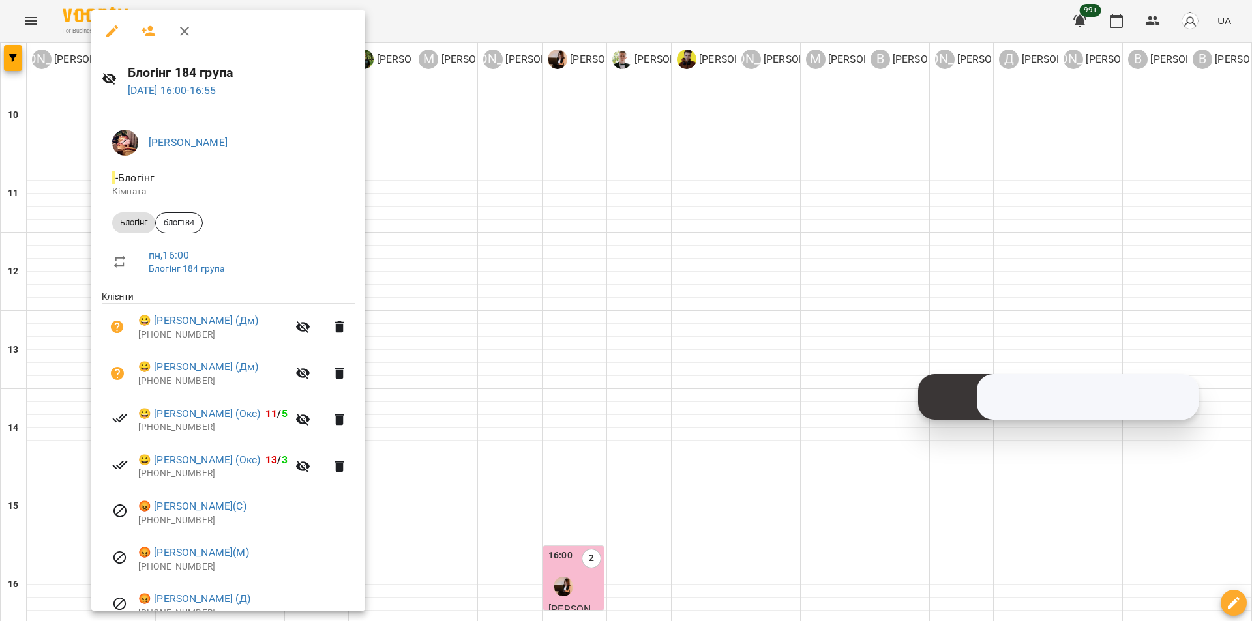 Image resolution: width=1252 pixels, height=621 pixels. I want to click on a: пн , 16:00, so click(169, 255).